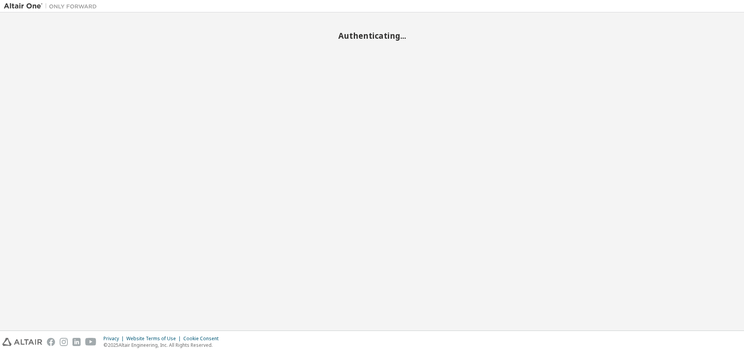 The width and height of the screenshot is (744, 353). Describe the element at coordinates (115, 339) in the screenshot. I see `div: Privacy` at that location.